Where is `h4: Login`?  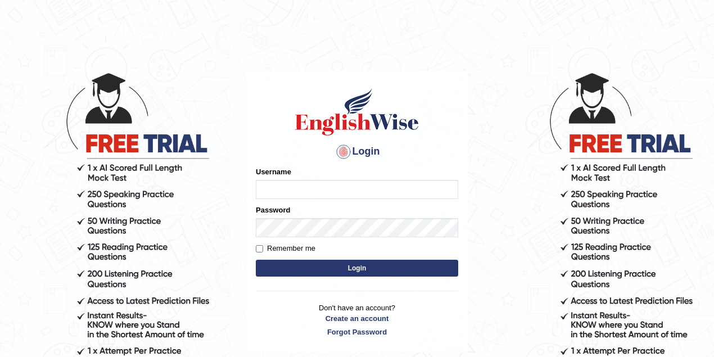 h4: Login is located at coordinates (357, 152).